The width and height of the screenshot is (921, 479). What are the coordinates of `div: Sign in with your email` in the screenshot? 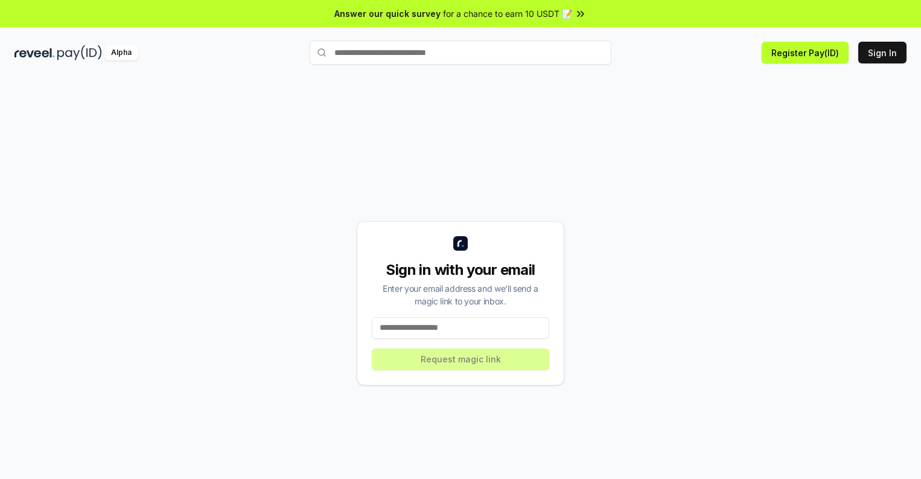 It's located at (461, 270).